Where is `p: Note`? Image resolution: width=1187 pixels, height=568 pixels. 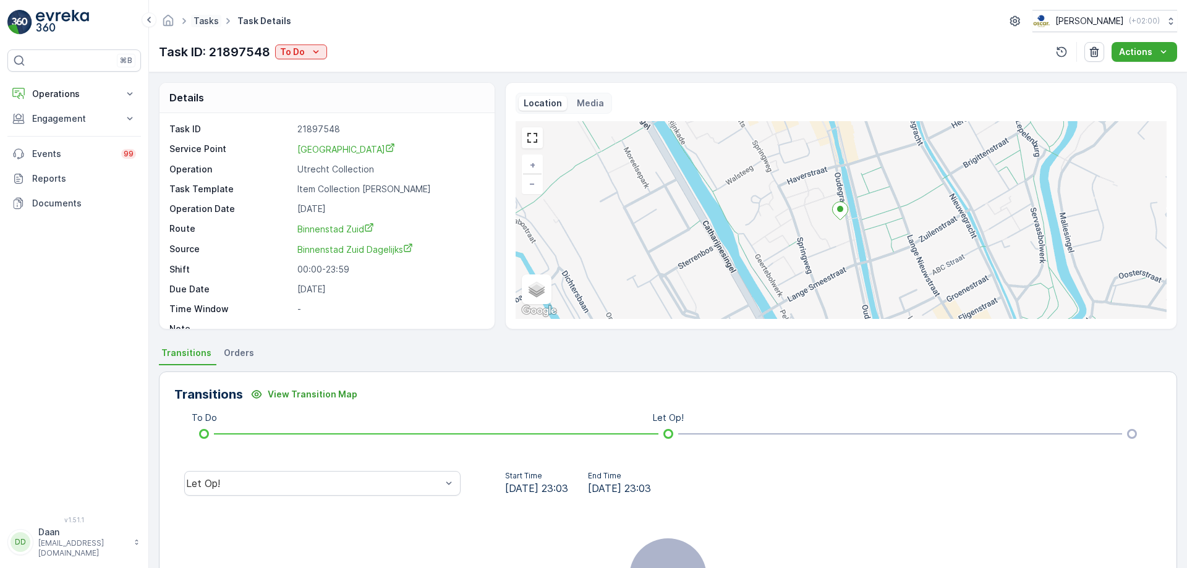
p: Note is located at coordinates (231, 329).